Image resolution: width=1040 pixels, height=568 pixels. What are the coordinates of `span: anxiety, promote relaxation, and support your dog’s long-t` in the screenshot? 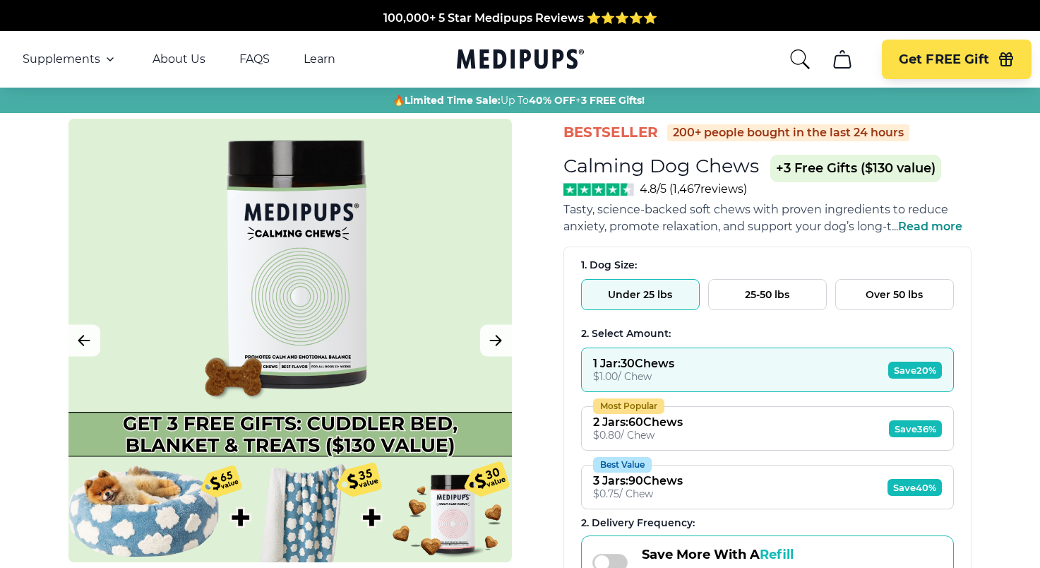 It's located at (727, 226).